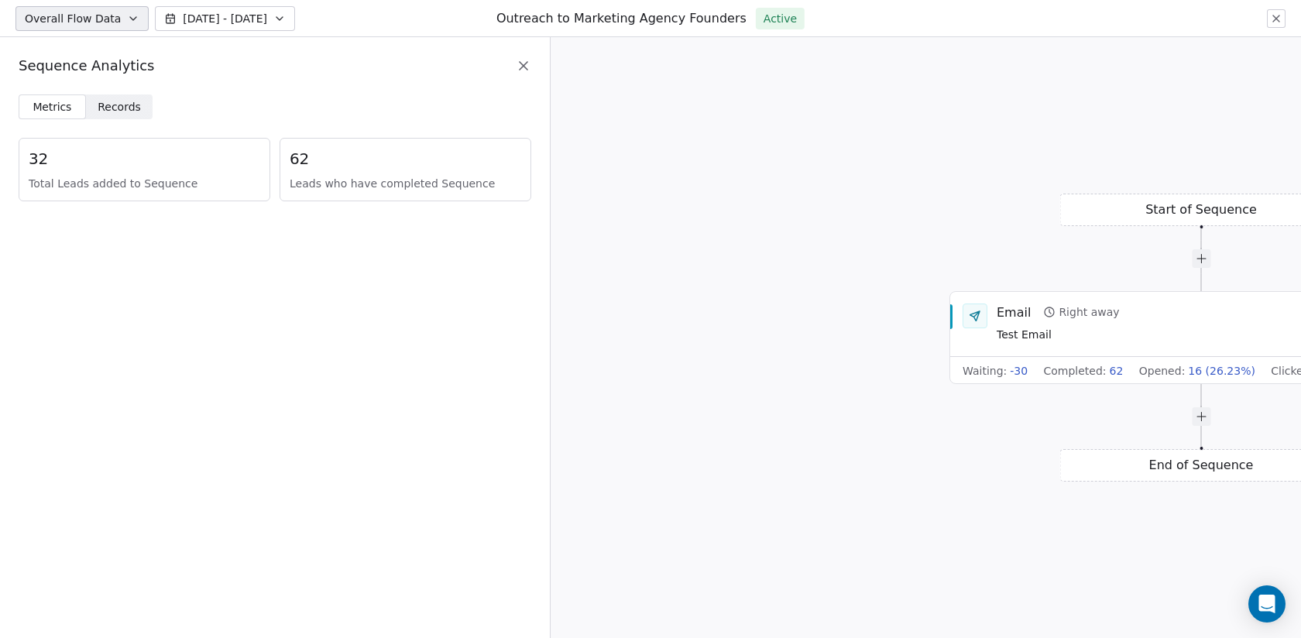 Image resolution: width=1301 pixels, height=638 pixels. Describe the element at coordinates (144, 184) in the screenshot. I see `span: Total Leads added to Sequence` at that location.